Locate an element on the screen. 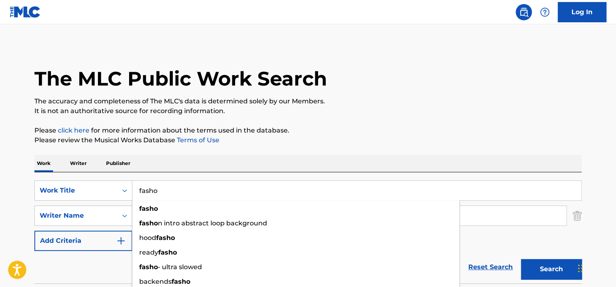 The height and width of the screenshot is (287, 616). div: Help is located at coordinates (545, 12).